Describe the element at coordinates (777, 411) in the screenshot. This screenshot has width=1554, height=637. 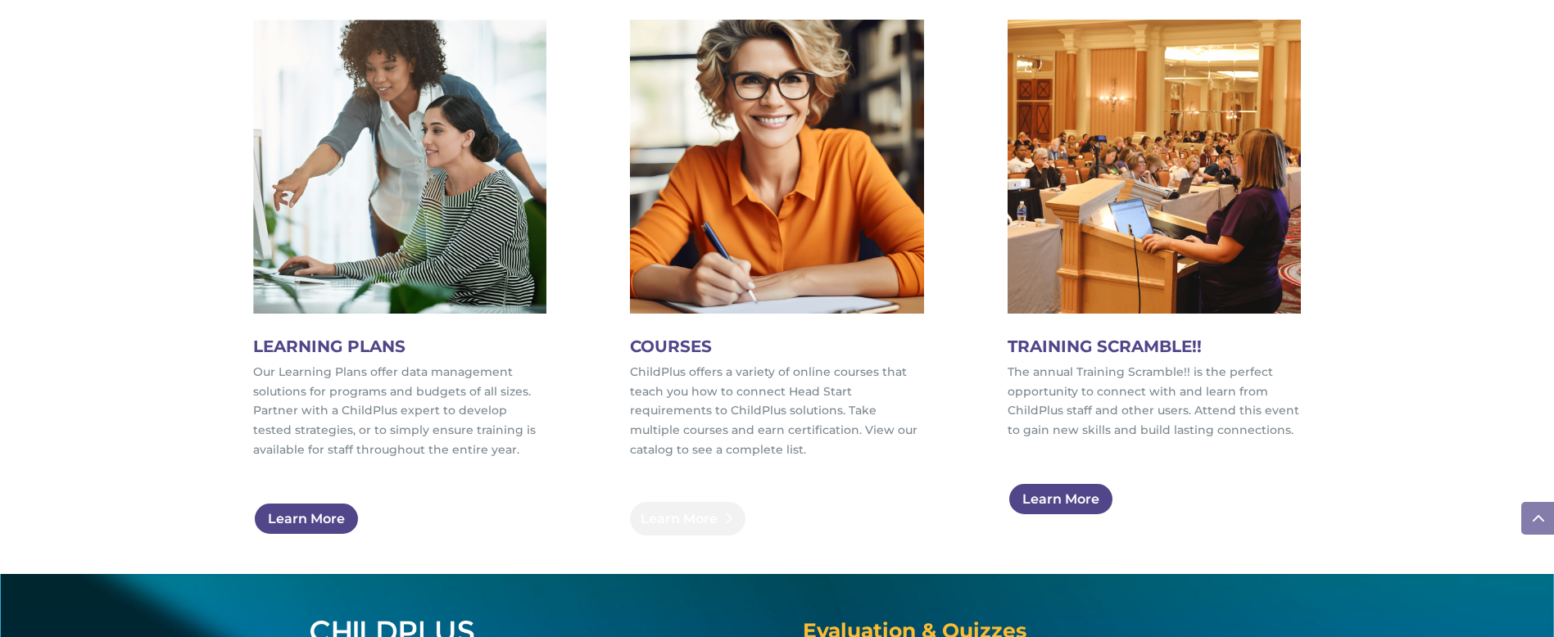
I see `p: ChildPlus offers a variety of online courses that teach you how to connect Head Start requirement...` at that location.